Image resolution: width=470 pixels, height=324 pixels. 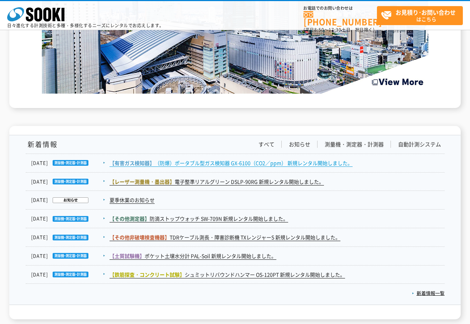 What do you see at coordinates (217, 181) in the screenshot?
I see `a: 【レーザー測量機・墨出器】電子整準リアルグリーン DSLP-90RG 新規レンタル開始しました。` at bounding box center [217, 181].